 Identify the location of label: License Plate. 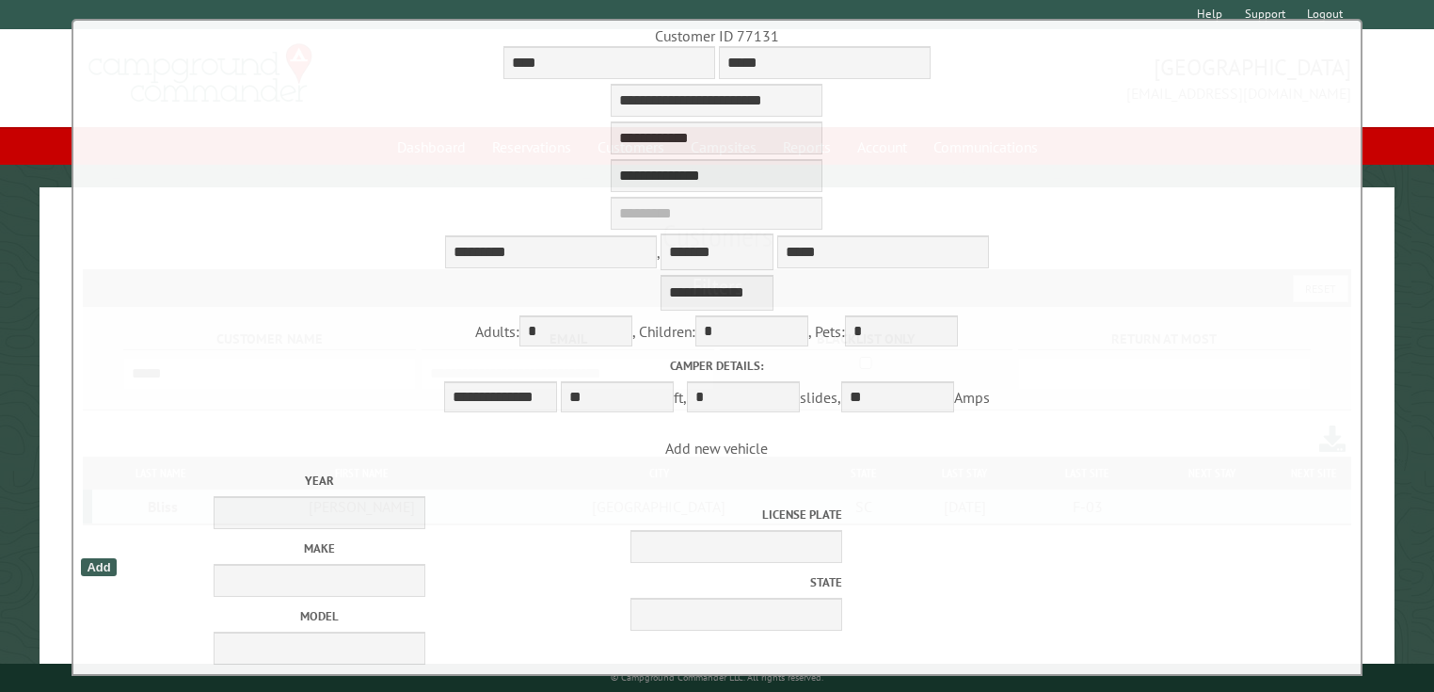
(670, 514).